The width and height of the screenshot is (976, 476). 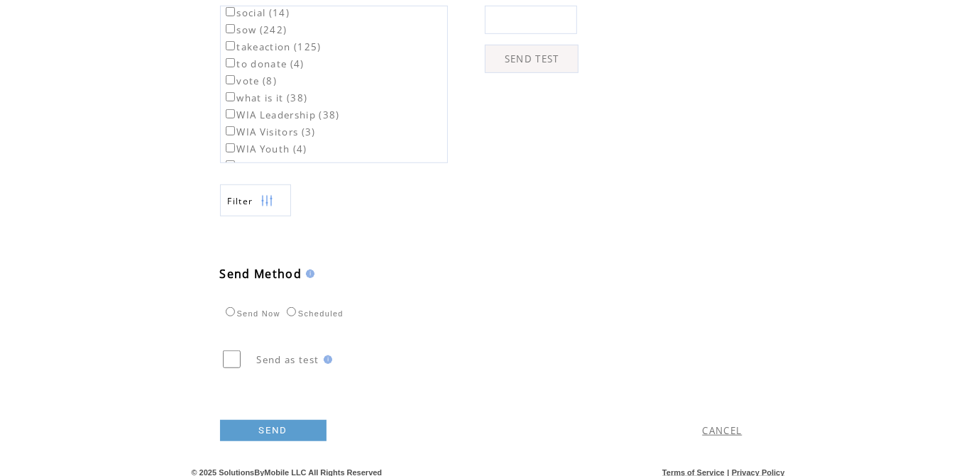 What do you see at coordinates (256, 13) in the screenshot?
I see `label: social (14)` at bounding box center [256, 13].